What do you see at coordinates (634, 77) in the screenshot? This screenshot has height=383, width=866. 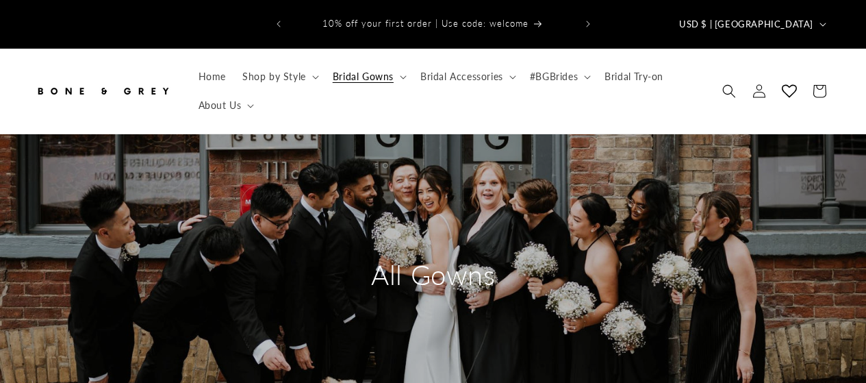 I see `a: Bridal Try-on` at bounding box center [634, 77].